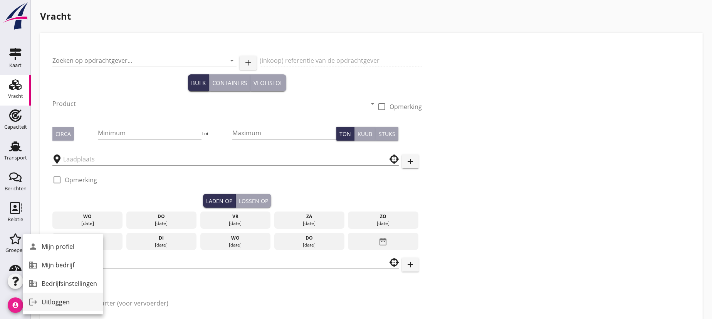 This screenshot has width=712, height=319. Describe the element at coordinates (209, 104) in the screenshot. I see `input: Product` at that location.